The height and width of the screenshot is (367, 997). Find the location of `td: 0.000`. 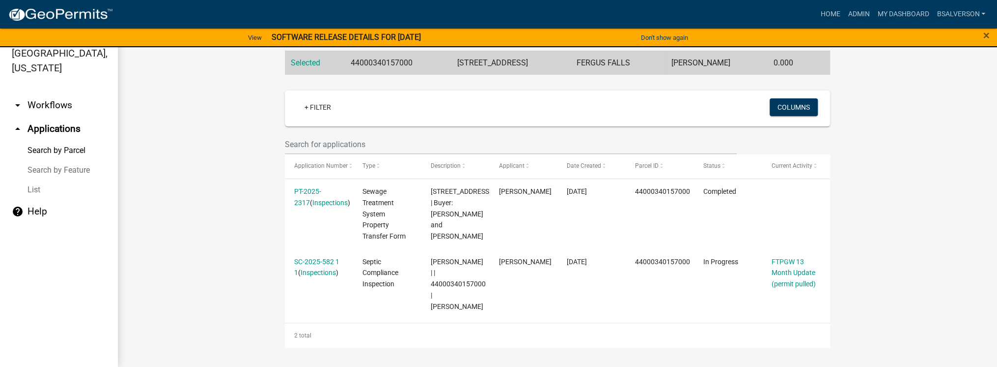

td: 0.000 is located at coordinates (791, 62).